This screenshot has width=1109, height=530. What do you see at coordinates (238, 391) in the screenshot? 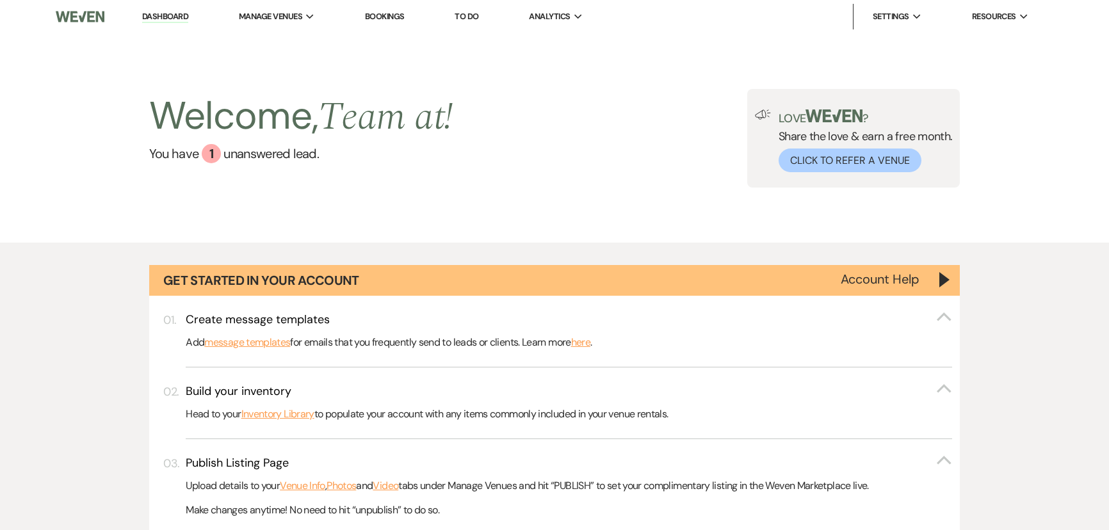
I see `h3: Build your inventory` at bounding box center [238, 391].